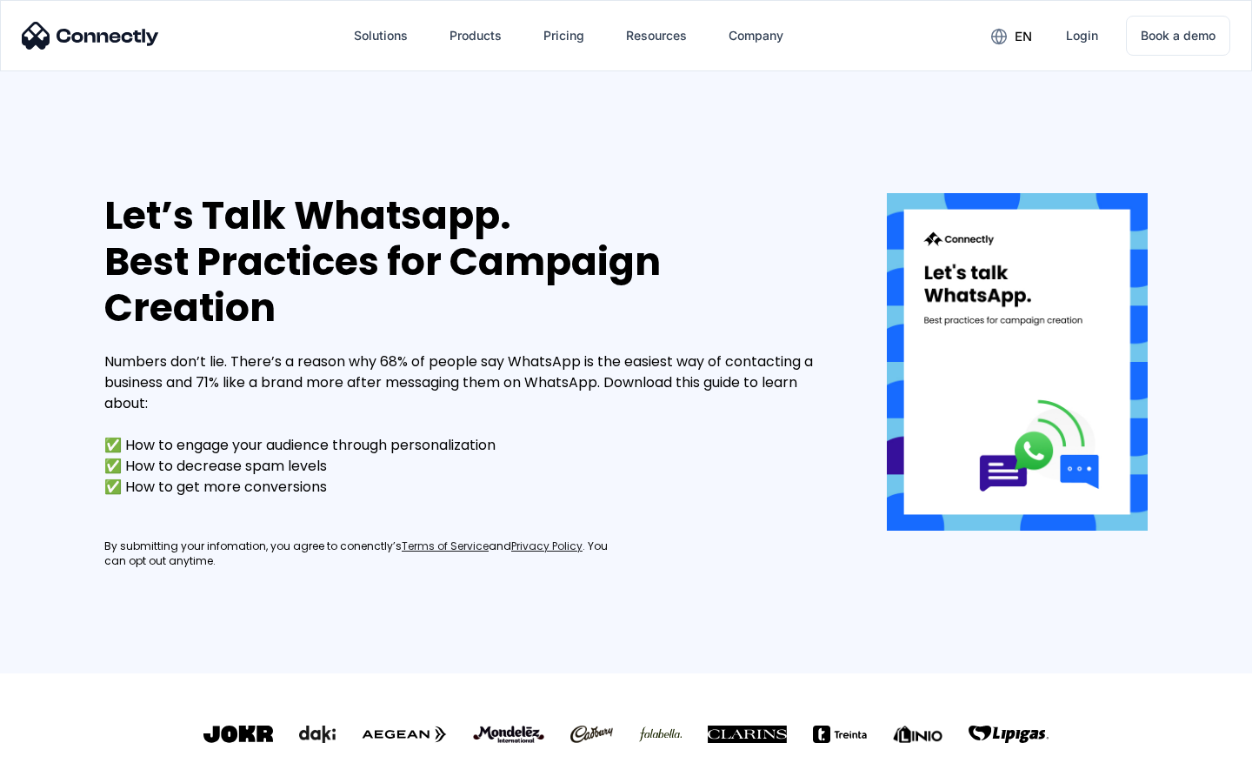  What do you see at coordinates (90, 36) in the screenshot?
I see `img: Connectly Logo` at bounding box center [90, 36].